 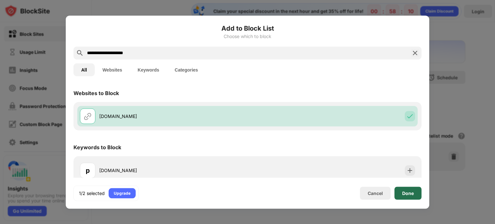 I want to click on div: Websites to Block, so click(x=96, y=93).